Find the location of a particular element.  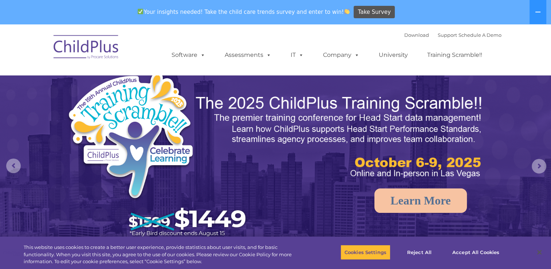

a: Download is located at coordinates (417, 35).